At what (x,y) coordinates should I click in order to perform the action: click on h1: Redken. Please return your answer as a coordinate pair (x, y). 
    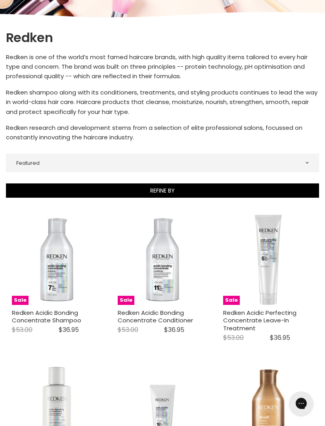
    Looking at the image, I should click on (163, 38).